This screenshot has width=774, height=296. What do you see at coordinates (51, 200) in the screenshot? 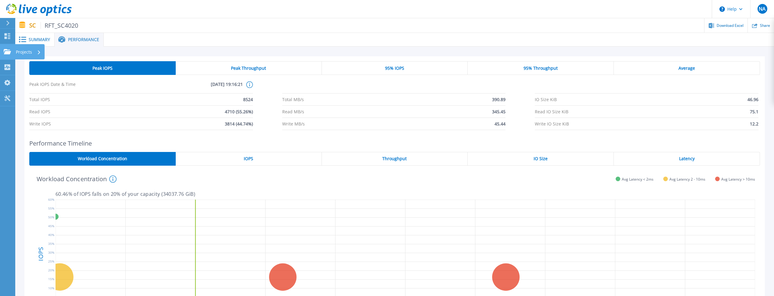
I see `text: 60%` at bounding box center [51, 200].